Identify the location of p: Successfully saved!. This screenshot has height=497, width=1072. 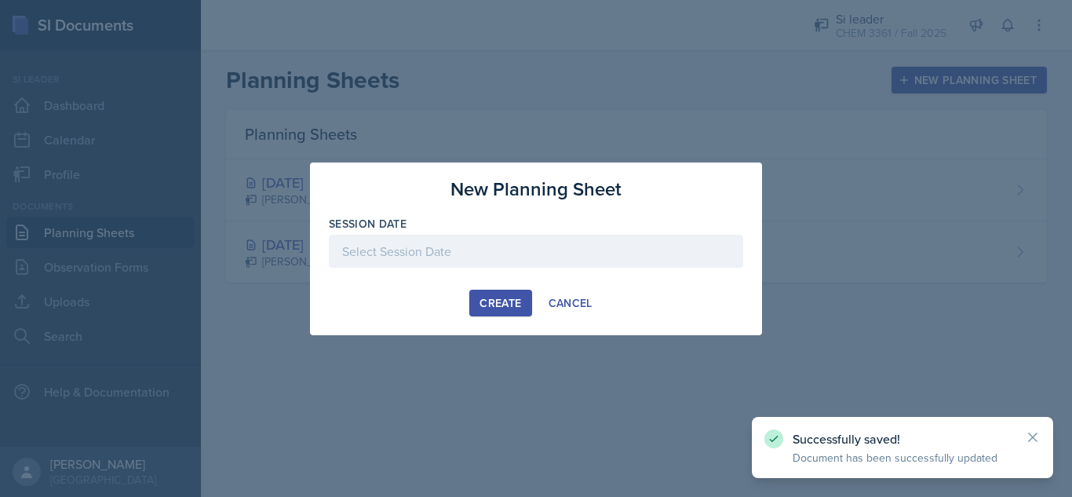
(903, 439).